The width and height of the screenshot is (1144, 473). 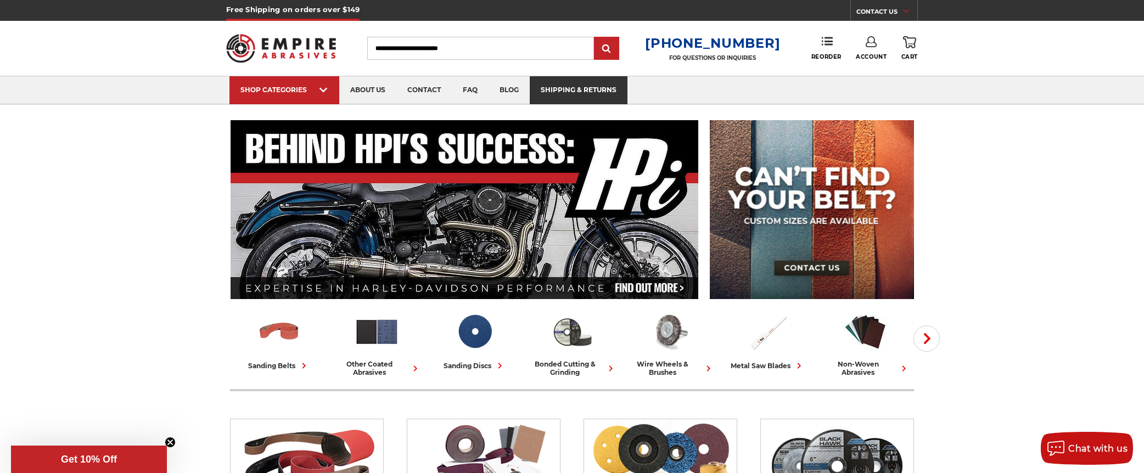 I want to click on a: shipping & returns, so click(x=579, y=90).